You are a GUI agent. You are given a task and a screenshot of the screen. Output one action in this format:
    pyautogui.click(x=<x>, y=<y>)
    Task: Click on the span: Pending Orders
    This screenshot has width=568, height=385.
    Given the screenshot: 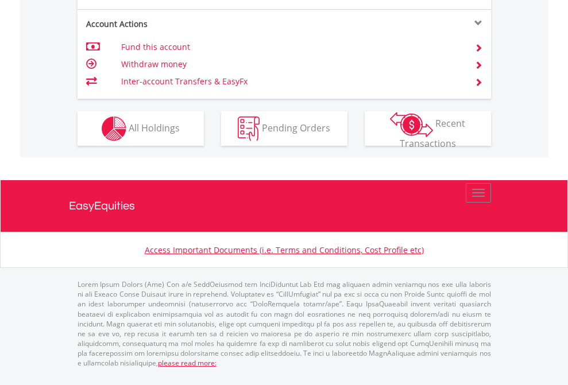 What is the action you would take?
    pyautogui.click(x=296, y=128)
    